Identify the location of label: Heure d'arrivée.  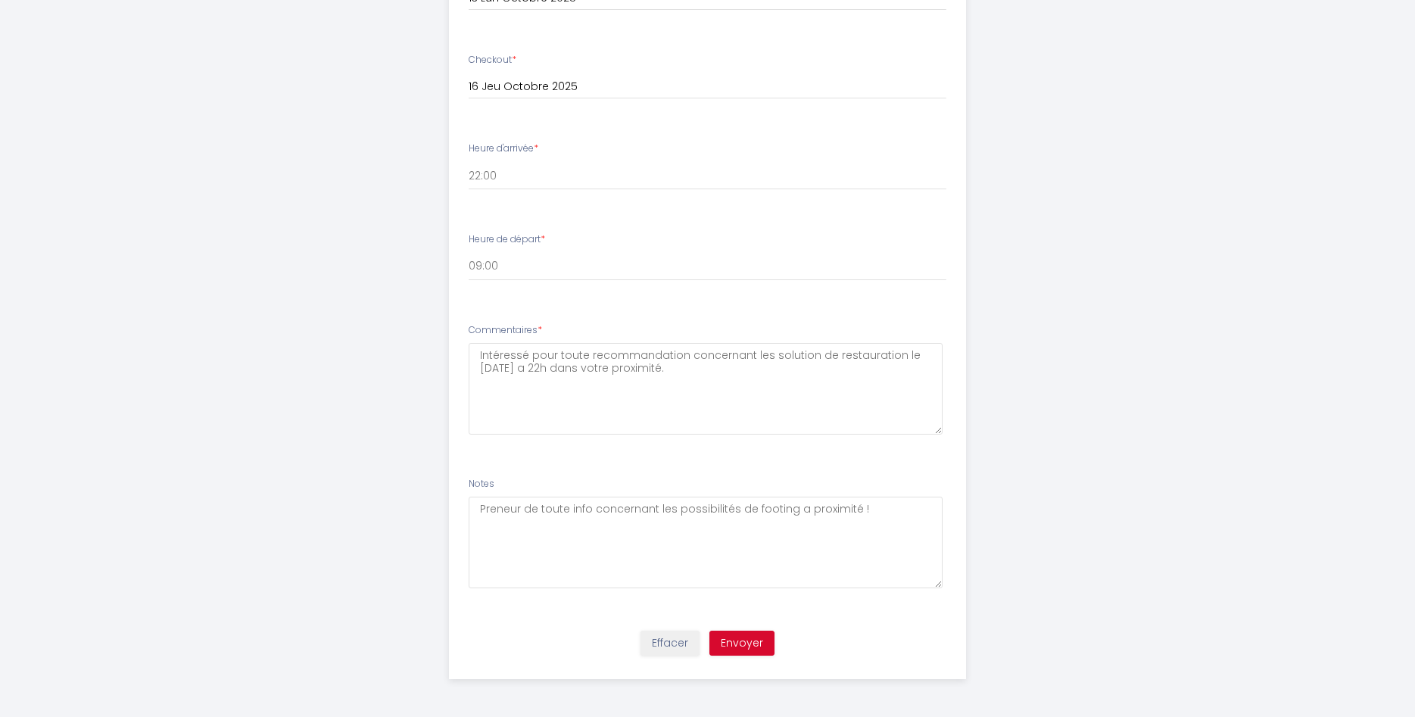
(503, 148).